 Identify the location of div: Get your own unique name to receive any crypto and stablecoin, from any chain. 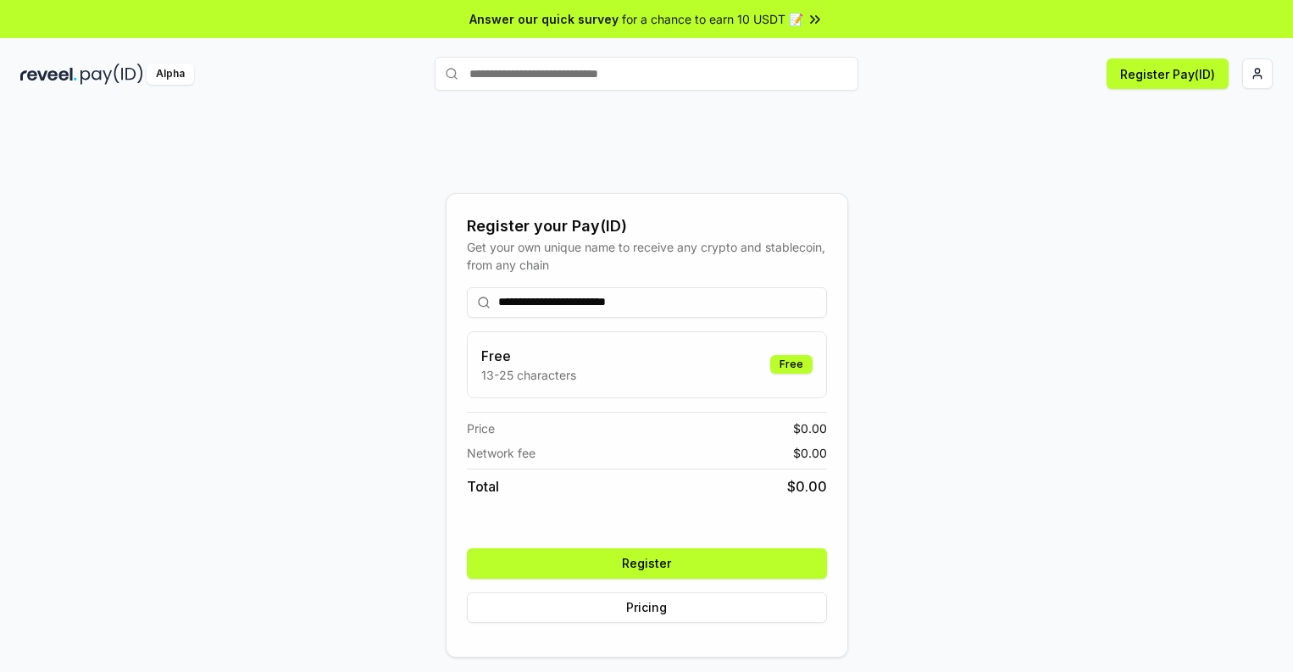
(647, 256).